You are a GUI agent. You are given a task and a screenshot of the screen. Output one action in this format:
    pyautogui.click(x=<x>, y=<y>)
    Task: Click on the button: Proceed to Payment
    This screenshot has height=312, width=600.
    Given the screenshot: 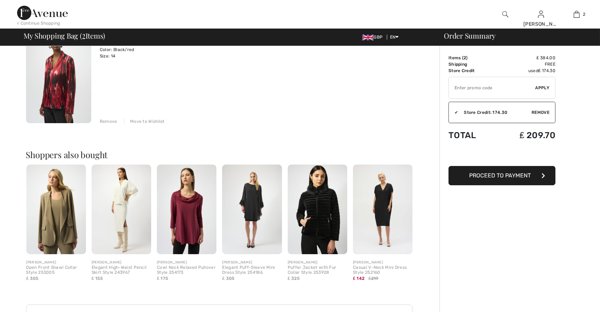 What is the action you would take?
    pyautogui.click(x=502, y=176)
    